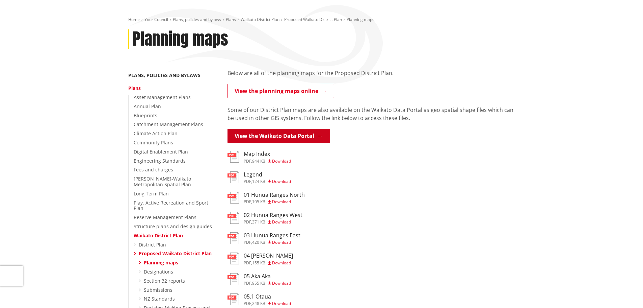 Image resolution: width=643 pixels, height=308 pixels. What do you see at coordinates (165, 217) in the screenshot?
I see `a: Reserve Management Plans` at bounding box center [165, 217].